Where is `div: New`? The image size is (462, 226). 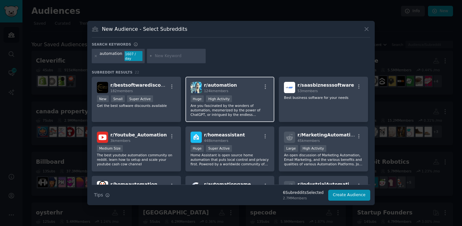
div: New is located at coordinates (103, 99).